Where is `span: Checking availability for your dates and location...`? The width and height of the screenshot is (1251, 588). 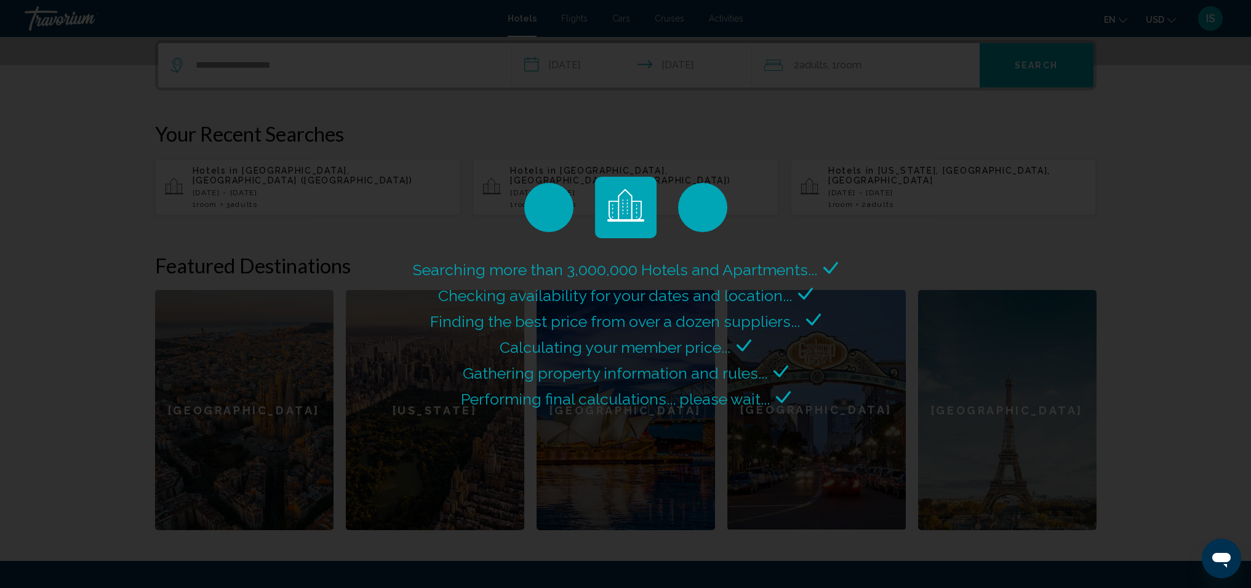 span: Checking availability for your dates and location... is located at coordinates (615, 295).